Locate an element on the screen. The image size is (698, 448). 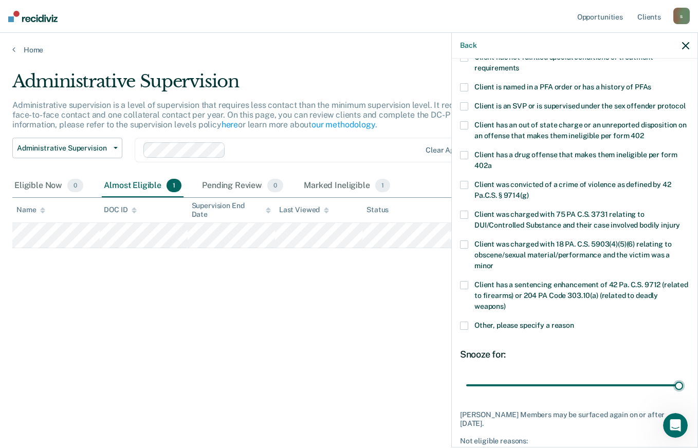
p: Administrative supervision is a level of supervision that requires less contact than the minimum ... is located at coordinates (268, 115).